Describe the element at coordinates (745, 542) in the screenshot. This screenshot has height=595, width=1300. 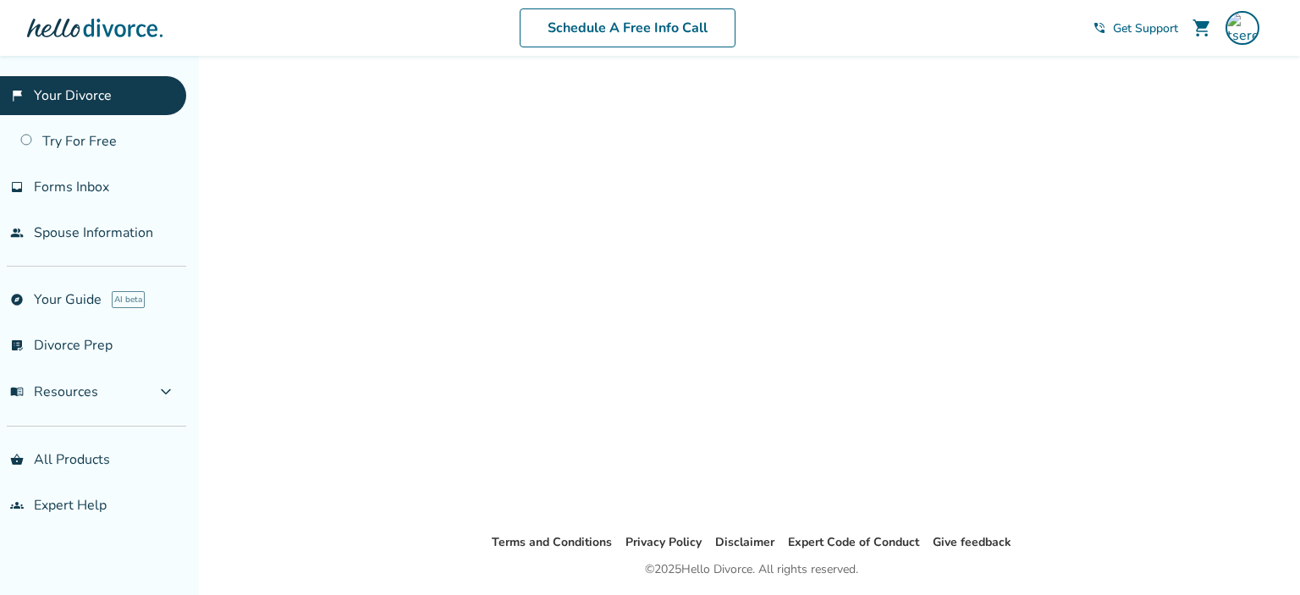
I see `li: Disclaimer` at that location.